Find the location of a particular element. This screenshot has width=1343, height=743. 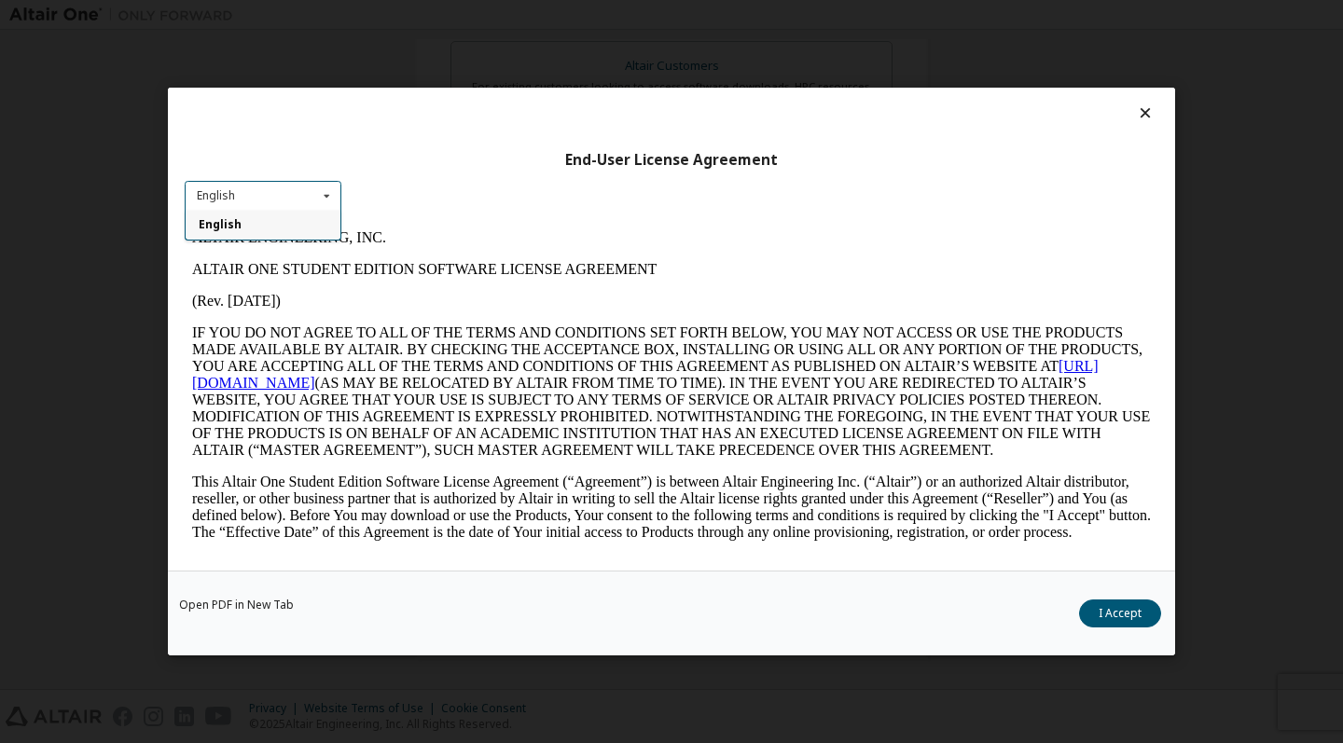

p: ALTAIR ONE STUDENT EDITION SOFTWARE LICENSE AGREEMENT is located at coordinates (487, 48).